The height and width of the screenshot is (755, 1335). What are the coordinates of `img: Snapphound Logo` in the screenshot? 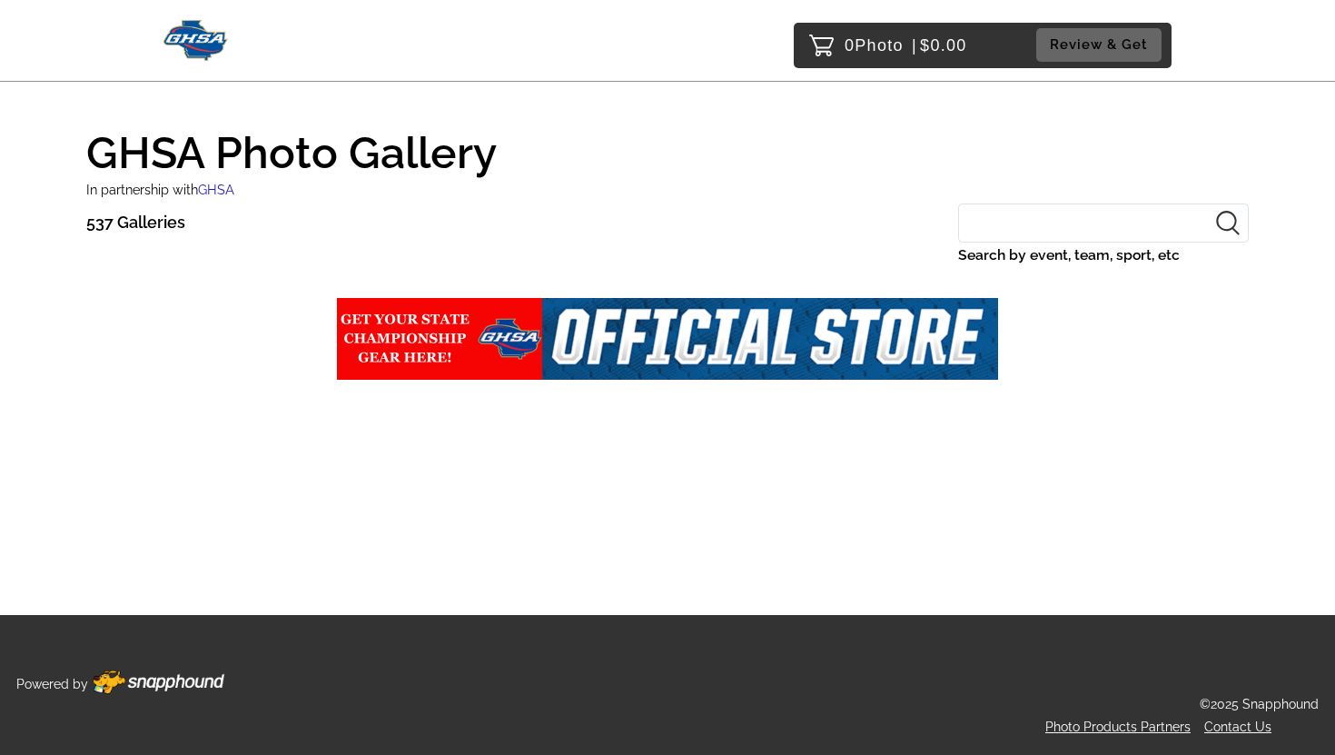 It's located at (195, 40).